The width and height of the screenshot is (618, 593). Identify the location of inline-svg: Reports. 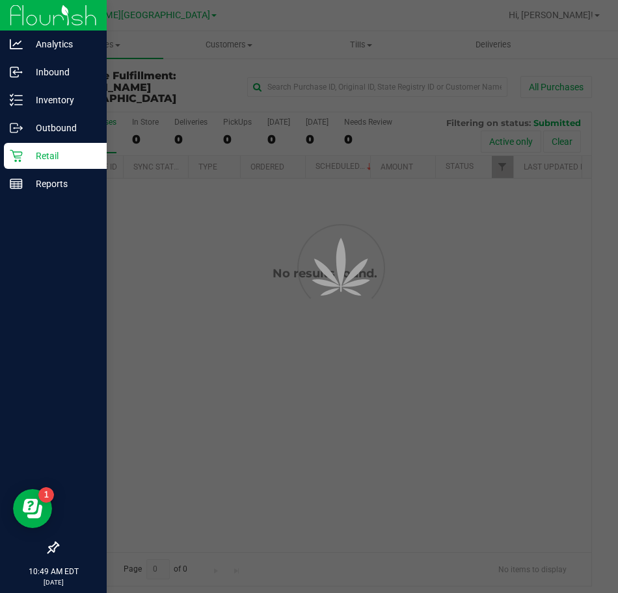
(16, 184).